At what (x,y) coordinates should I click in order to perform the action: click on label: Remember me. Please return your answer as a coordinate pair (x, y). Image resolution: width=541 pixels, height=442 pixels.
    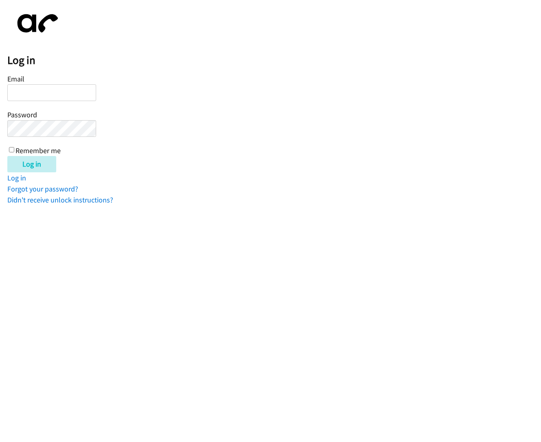
    Looking at the image, I should click on (38, 150).